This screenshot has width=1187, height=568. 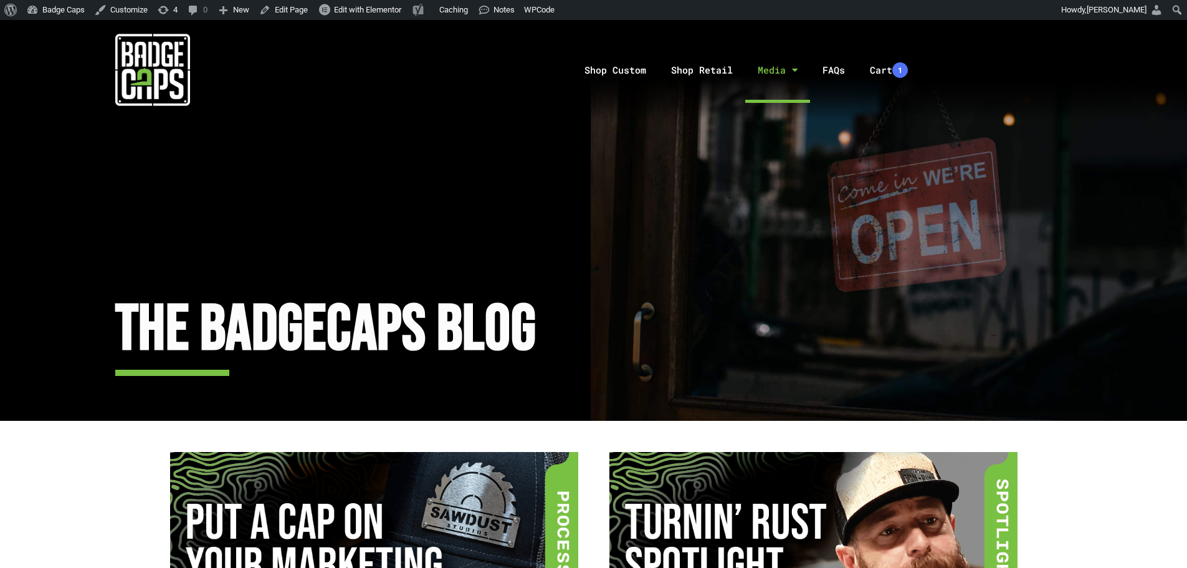 What do you see at coordinates (615, 70) in the screenshot?
I see `a: Shop Custom` at bounding box center [615, 70].